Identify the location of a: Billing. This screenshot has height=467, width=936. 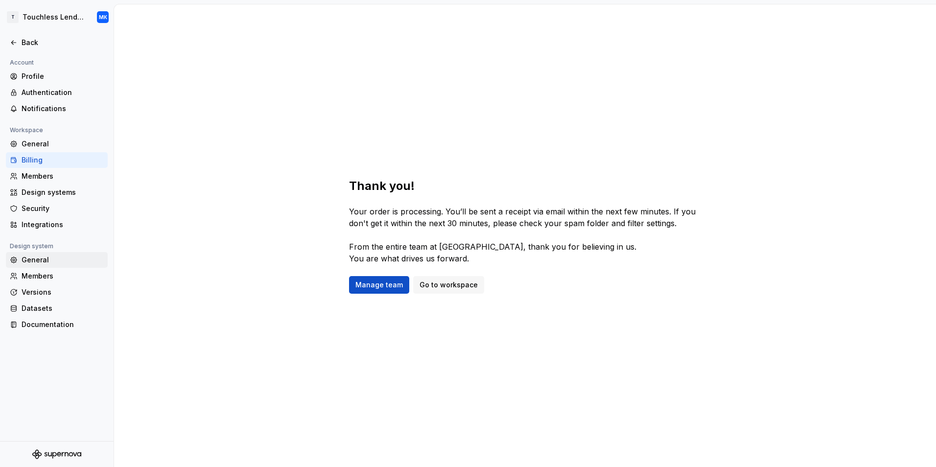
(57, 160).